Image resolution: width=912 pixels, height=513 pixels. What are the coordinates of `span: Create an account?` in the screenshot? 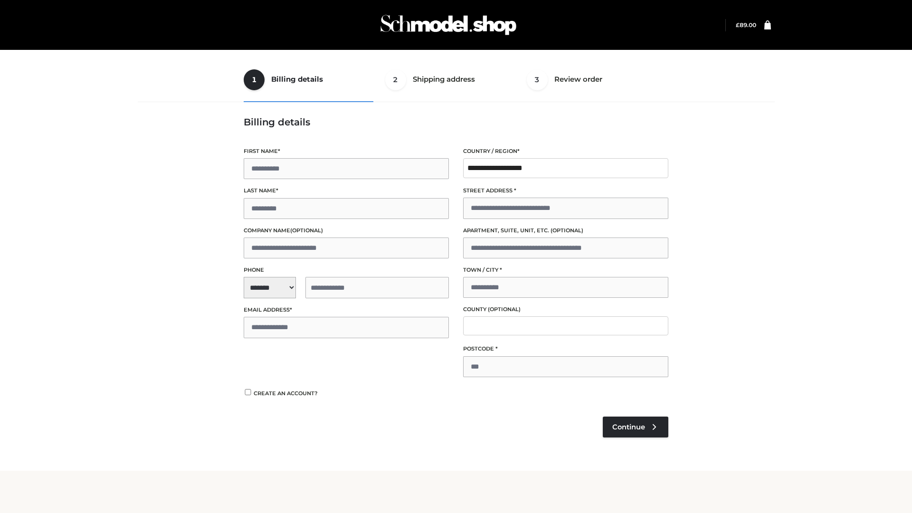 It's located at (285, 393).